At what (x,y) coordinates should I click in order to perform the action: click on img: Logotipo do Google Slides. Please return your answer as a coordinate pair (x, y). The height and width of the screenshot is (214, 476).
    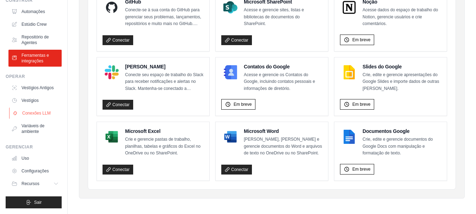
    Looking at the image, I should click on (349, 72).